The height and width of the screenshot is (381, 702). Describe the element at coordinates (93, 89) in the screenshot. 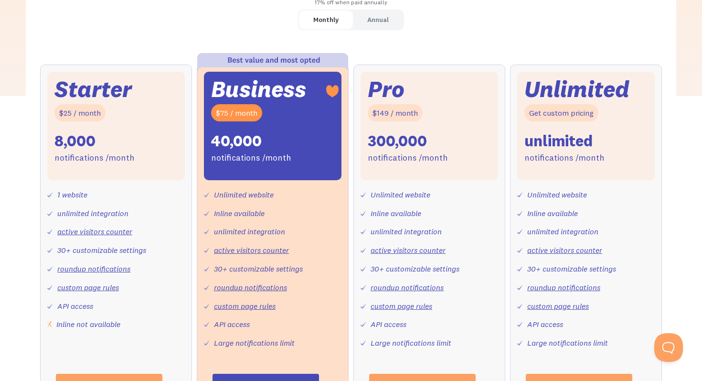

I see `div: Starter` at that location.